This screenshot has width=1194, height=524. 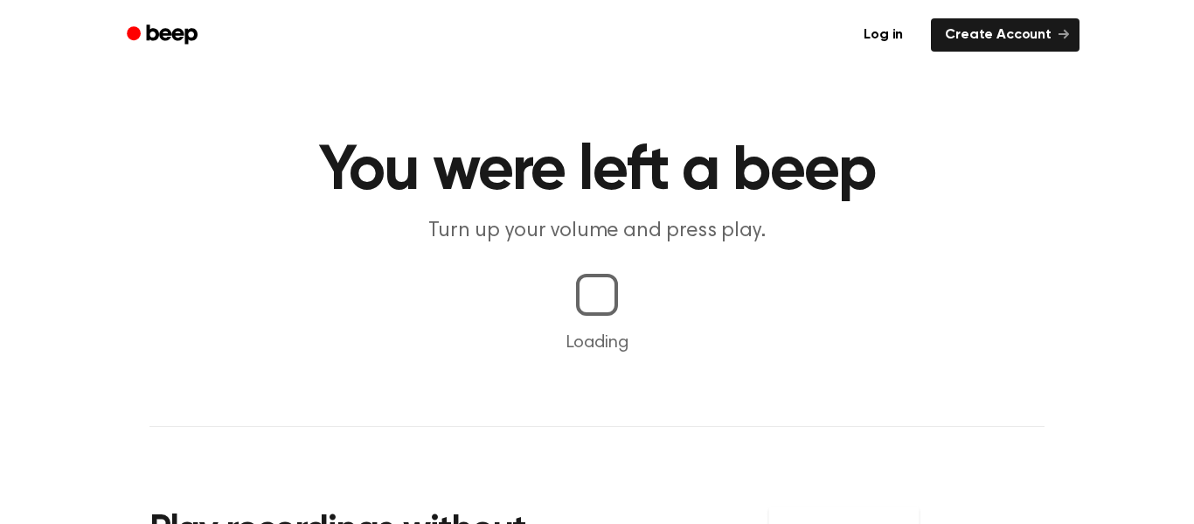 I want to click on a: Create Account, so click(x=1005, y=35).